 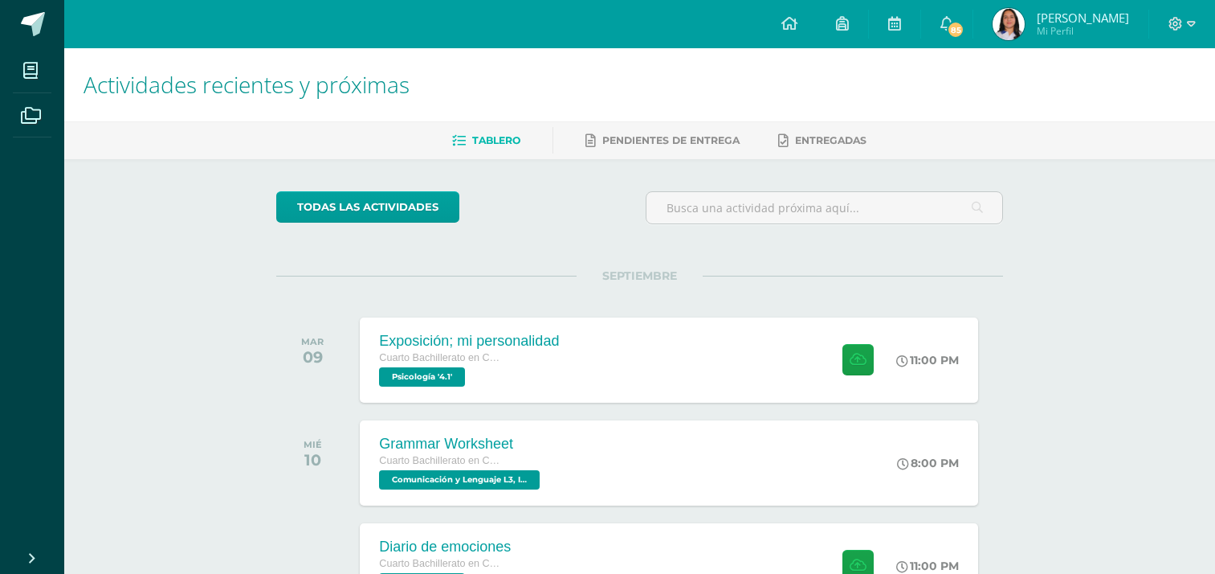 What do you see at coordinates (312, 444) in the screenshot?
I see `div: MIÉ` at bounding box center [312, 444].